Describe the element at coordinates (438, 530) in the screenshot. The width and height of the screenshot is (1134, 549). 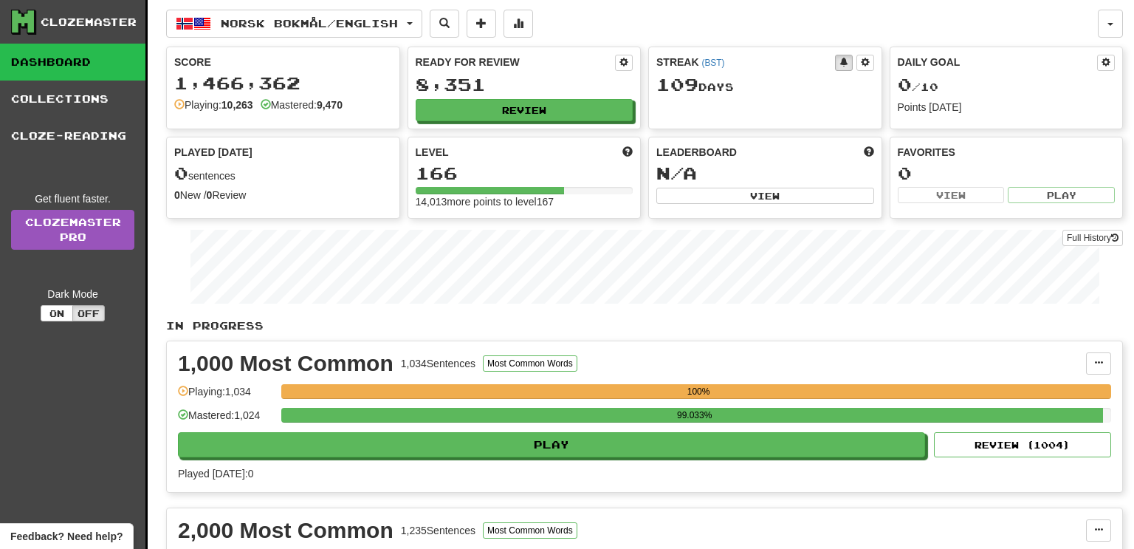
I see `div: 1,235 Sentences` at that location.